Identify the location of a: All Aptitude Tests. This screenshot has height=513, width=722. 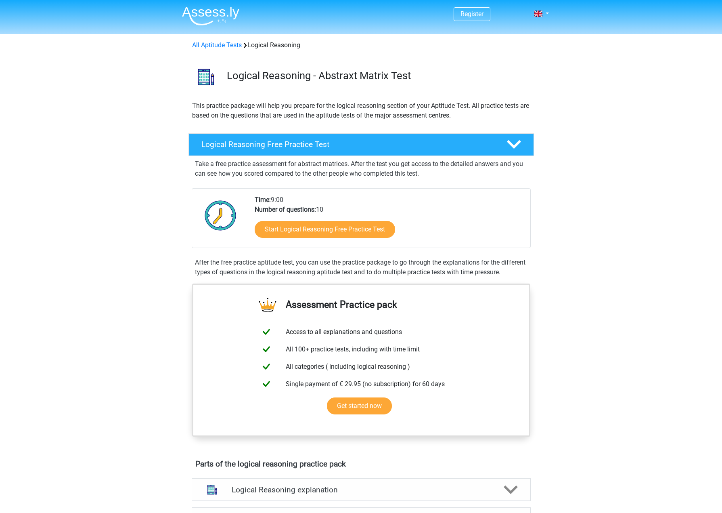
(217, 45).